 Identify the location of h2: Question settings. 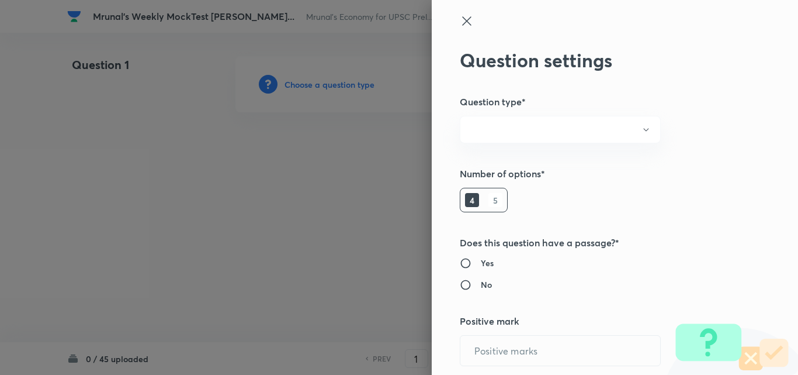
(595, 60).